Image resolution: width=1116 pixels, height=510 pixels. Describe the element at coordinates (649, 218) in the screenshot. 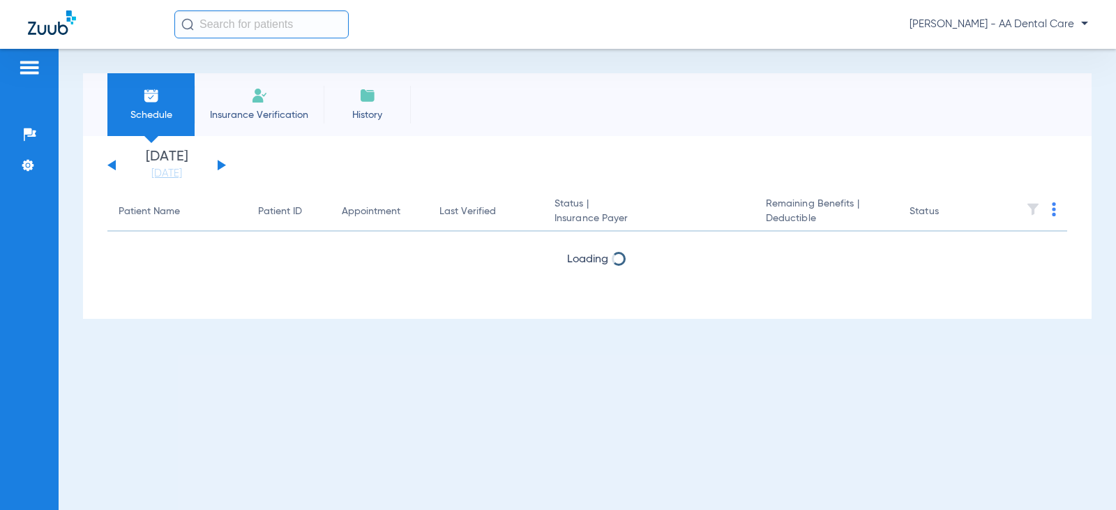

I see `span: Insurance Payer` at that location.